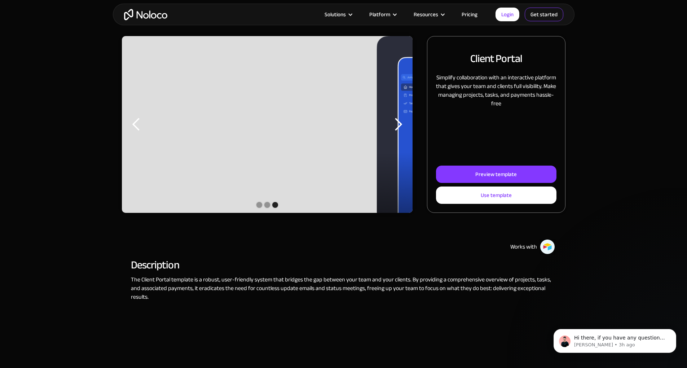  What do you see at coordinates (524, 247) in the screenshot?
I see `div: Works with` at bounding box center [524, 247].